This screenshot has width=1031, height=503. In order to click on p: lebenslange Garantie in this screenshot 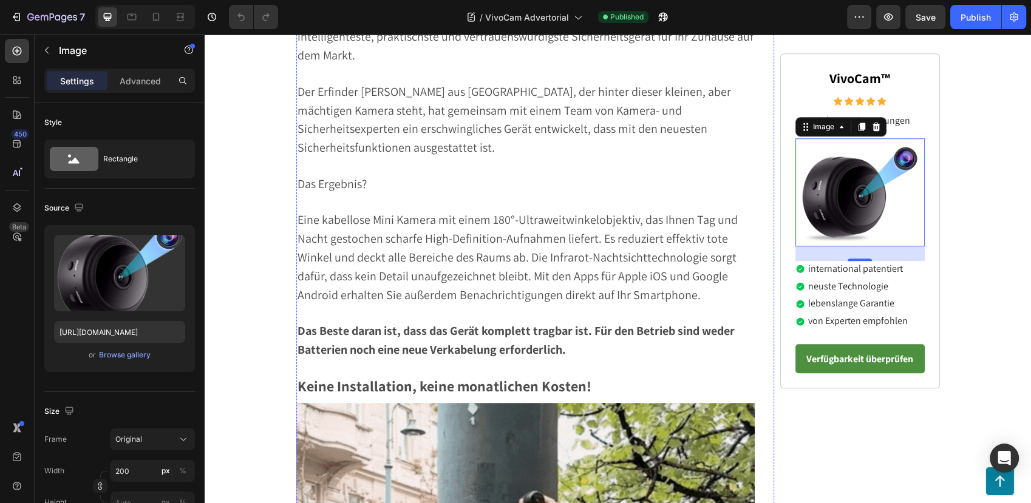, I will do `click(653, 270)`.